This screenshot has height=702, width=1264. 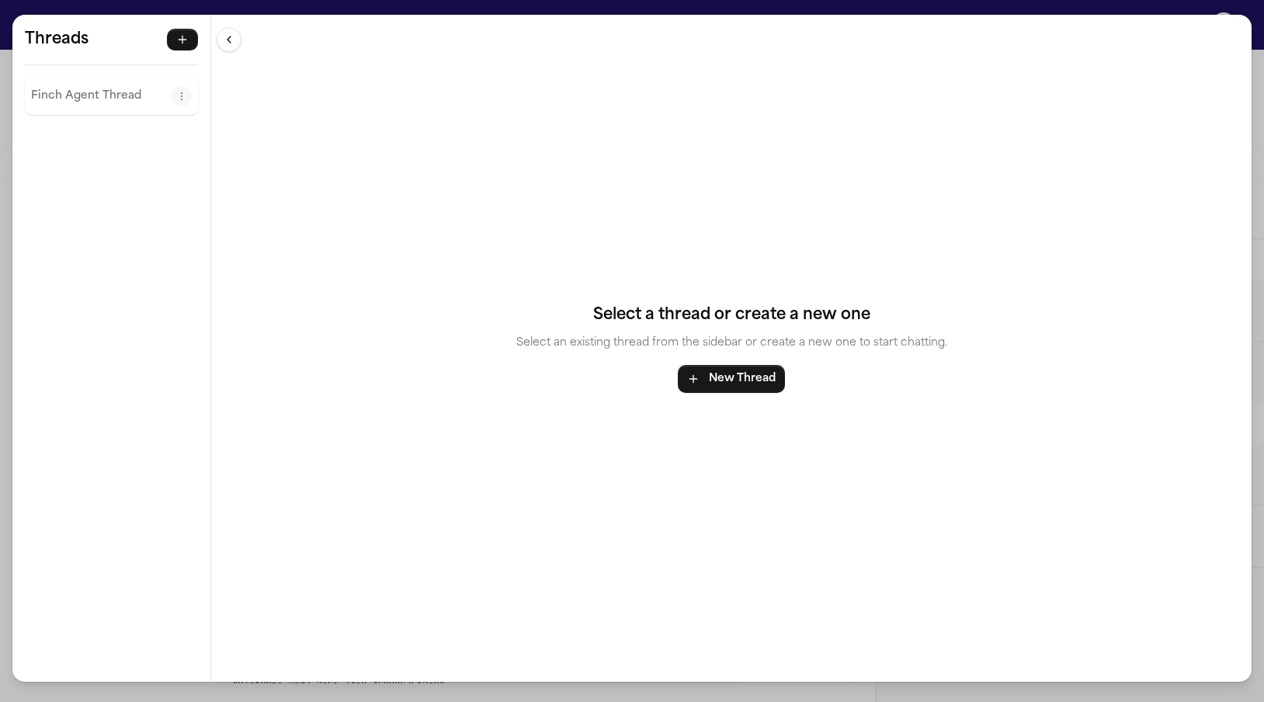 What do you see at coordinates (732, 380) in the screenshot?
I see `button: New Thread` at bounding box center [732, 380].